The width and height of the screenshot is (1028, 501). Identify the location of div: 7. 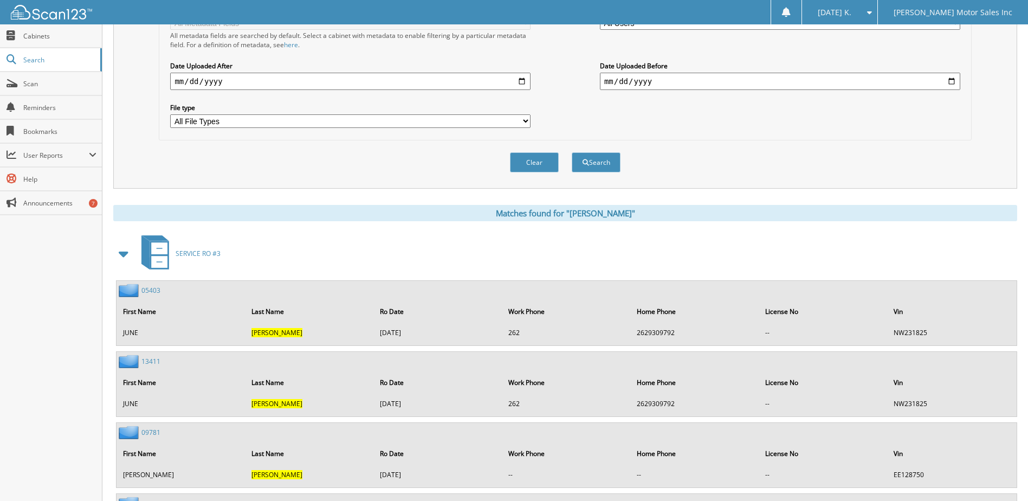
(93, 203).